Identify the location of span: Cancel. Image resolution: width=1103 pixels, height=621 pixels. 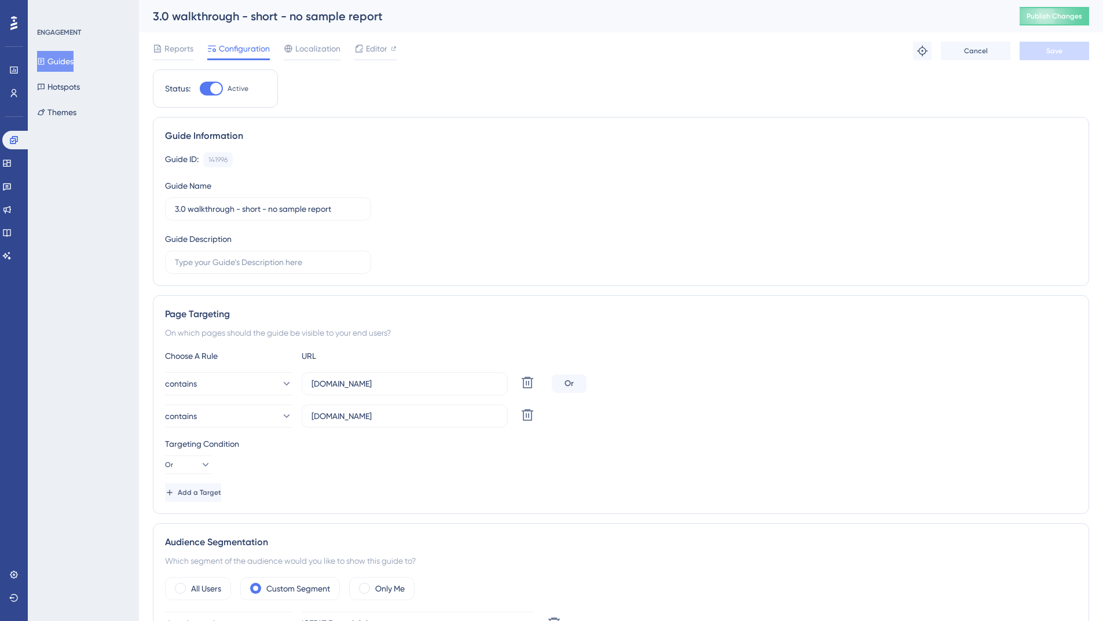
(975, 51).